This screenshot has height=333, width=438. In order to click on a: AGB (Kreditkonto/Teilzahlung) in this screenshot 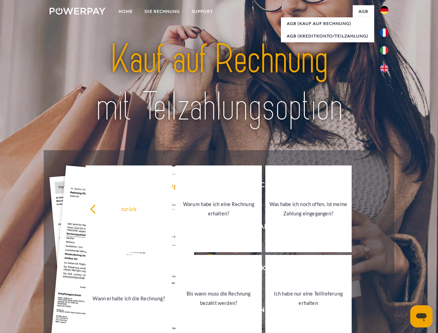, I will do `click(327, 36)`.